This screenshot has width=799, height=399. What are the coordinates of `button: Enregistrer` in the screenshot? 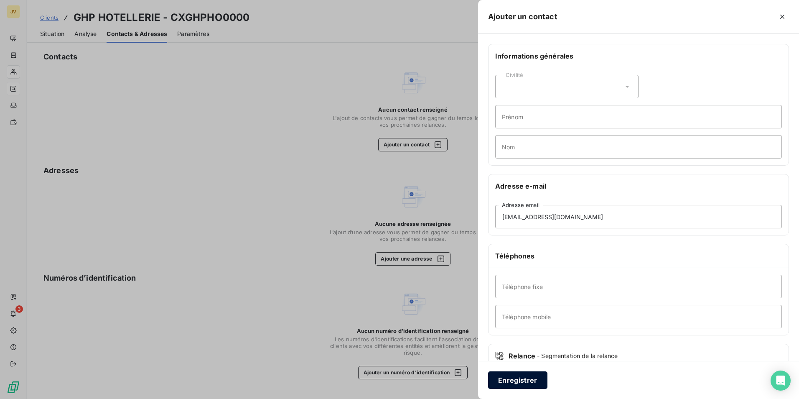 It's located at (518, 380).